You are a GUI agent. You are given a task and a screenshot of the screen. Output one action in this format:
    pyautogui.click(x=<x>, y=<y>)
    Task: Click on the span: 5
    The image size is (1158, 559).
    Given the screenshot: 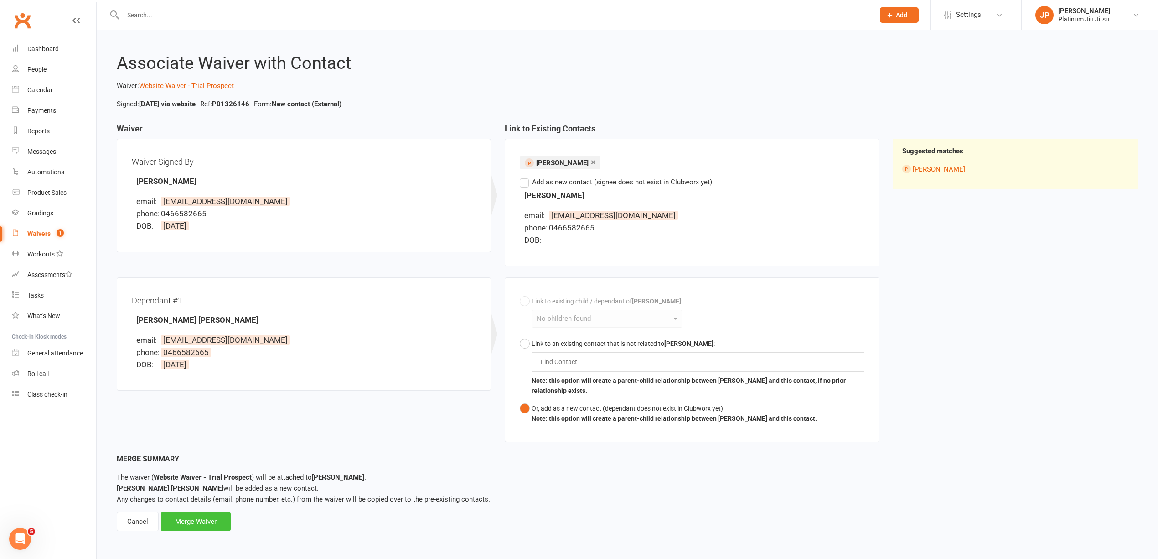 What is the action you would take?
    pyautogui.click(x=31, y=531)
    